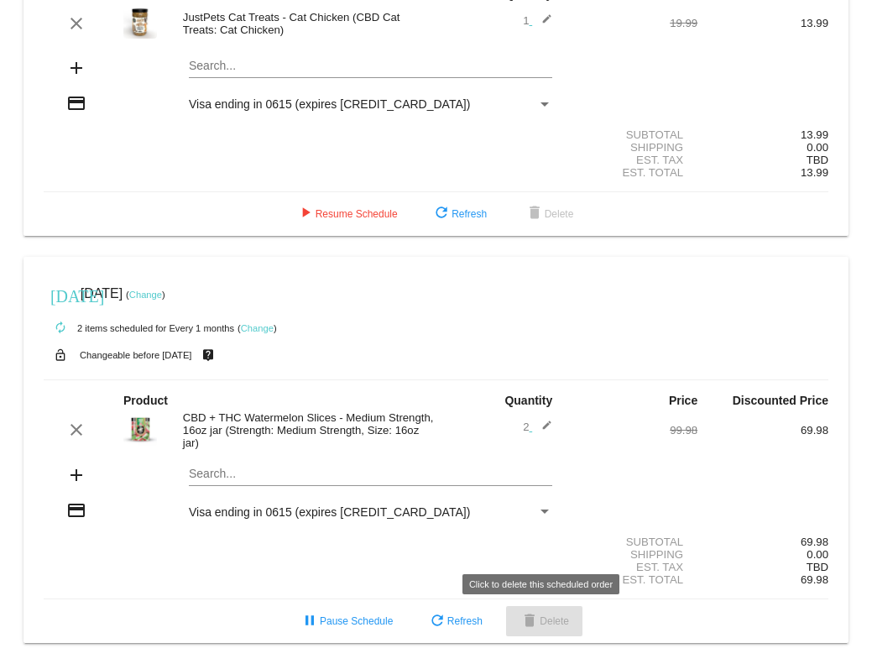  Describe the element at coordinates (528, 400) in the screenshot. I see `strong: Quantity` at that location.